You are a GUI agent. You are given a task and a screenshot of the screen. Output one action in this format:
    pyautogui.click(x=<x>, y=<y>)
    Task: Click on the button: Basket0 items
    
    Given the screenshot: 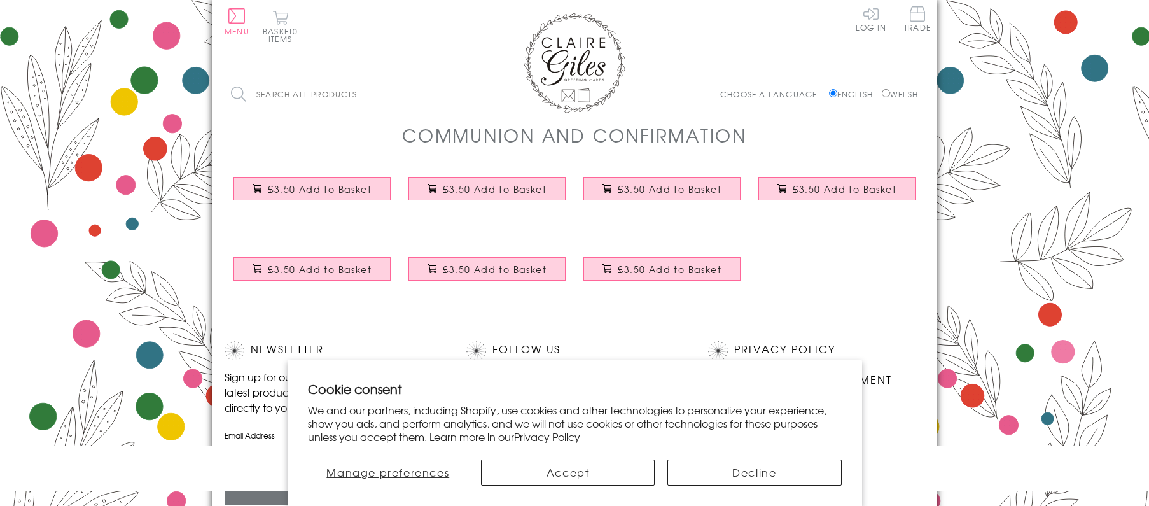 What is the action you would take?
    pyautogui.click(x=280, y=26)
    